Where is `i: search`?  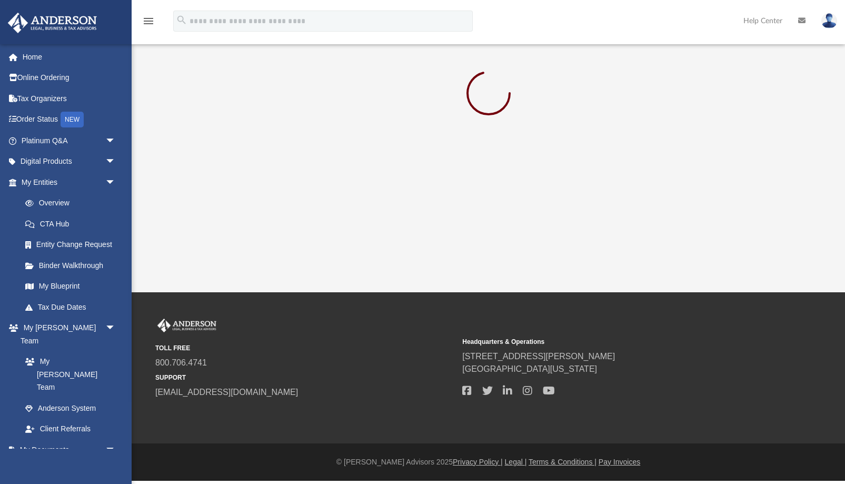
i: search is located at coordinates (182, 20).